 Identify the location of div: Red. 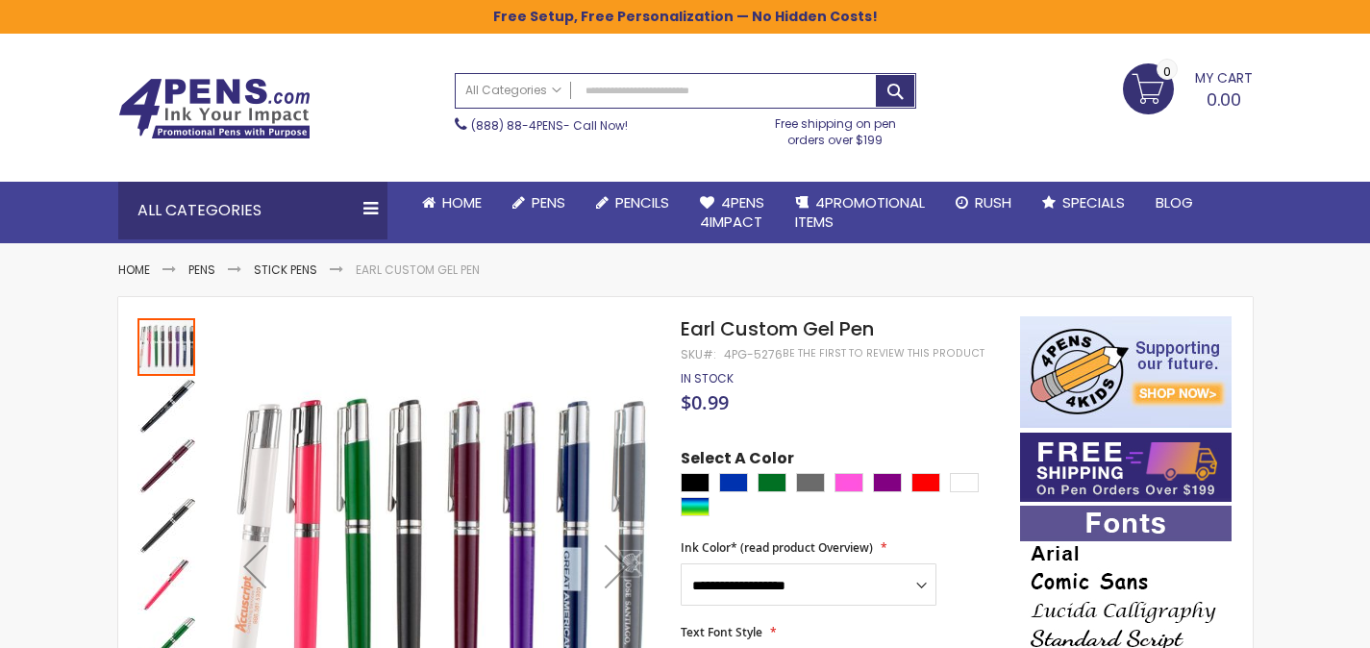
(926, 483).